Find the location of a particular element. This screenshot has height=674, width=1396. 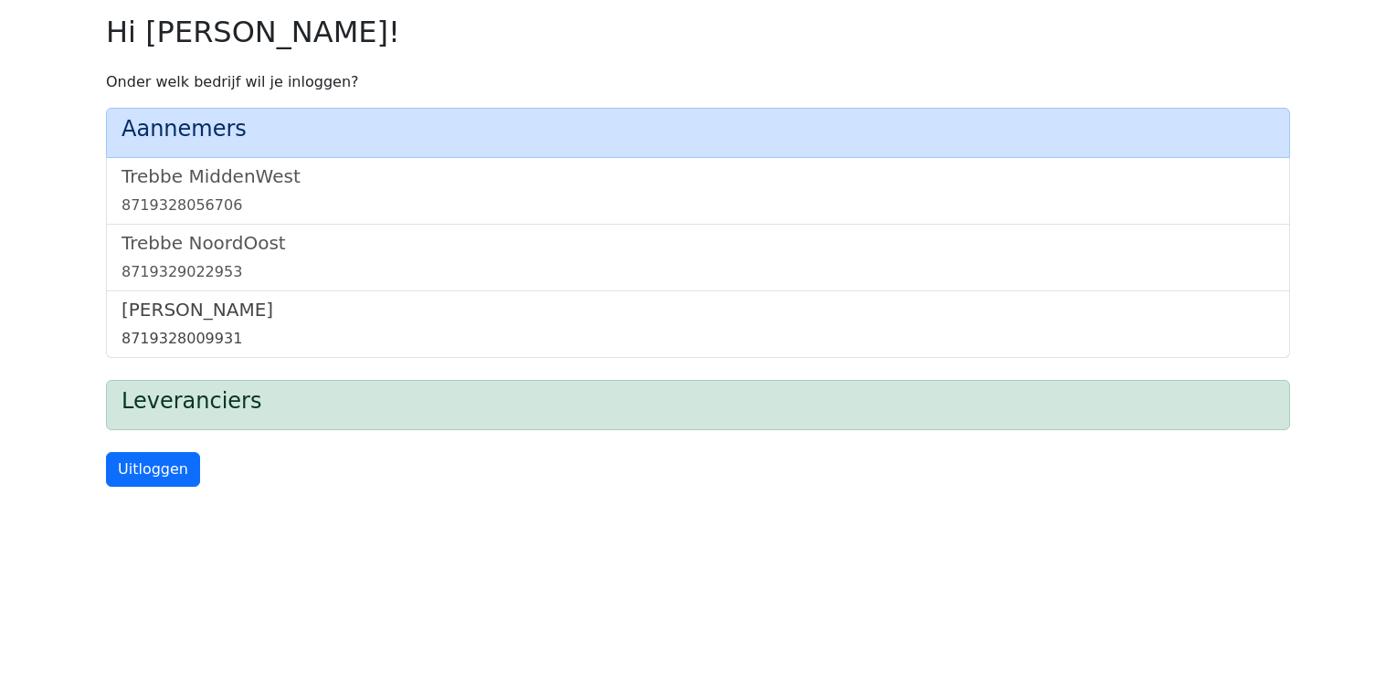

h4: Aannemers is located at coordinates (698, 129).